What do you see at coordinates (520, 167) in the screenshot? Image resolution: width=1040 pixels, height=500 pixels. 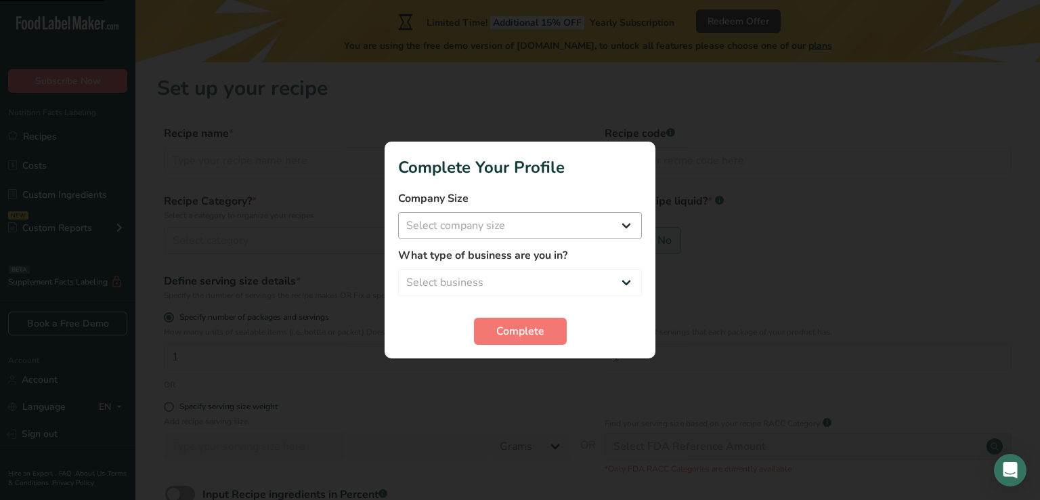 I see `h1: Complete Your Profile` at bounding box center [520, 167].